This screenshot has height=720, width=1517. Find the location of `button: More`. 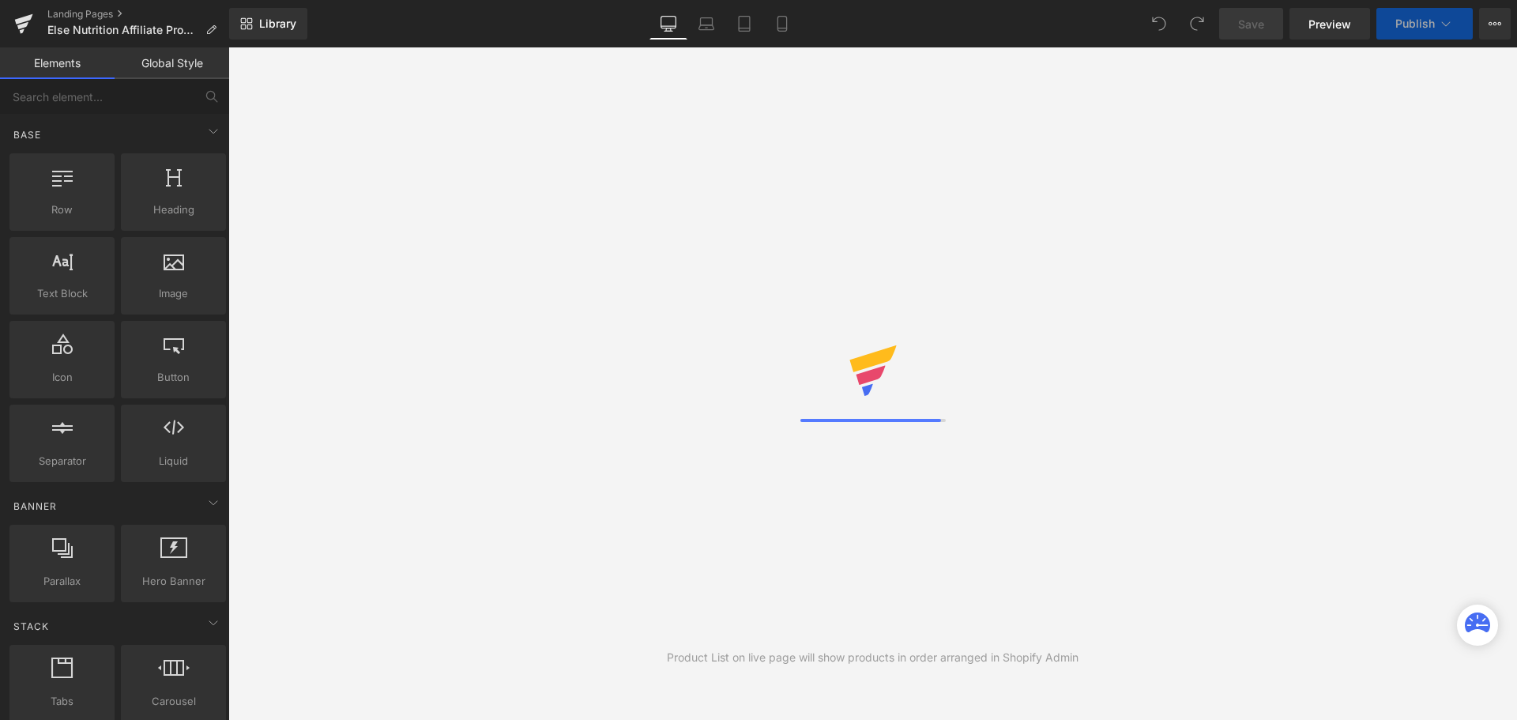

button: More is located at coordinates (1495, 24).